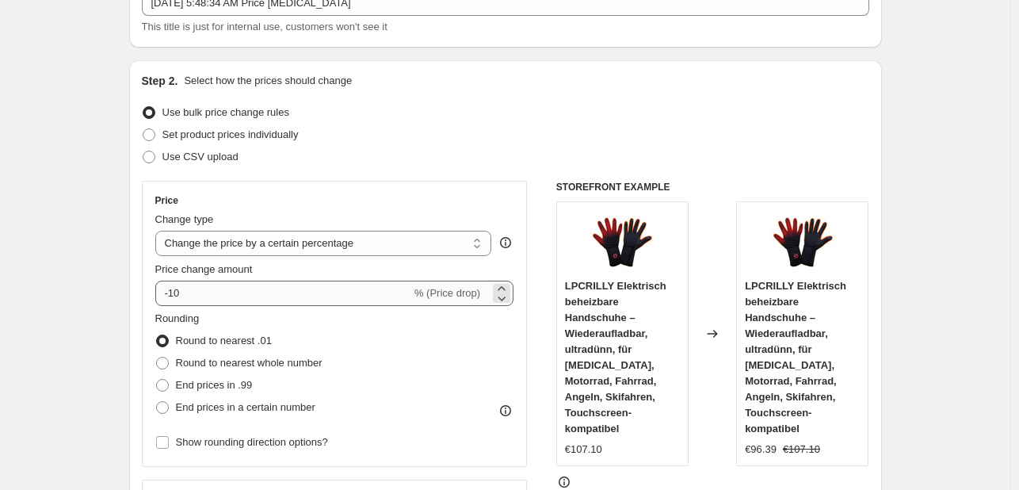 Image resolution: width=1019 pixels, height=490 pixels. I want to click on div: €107.10, so click(583, 449).